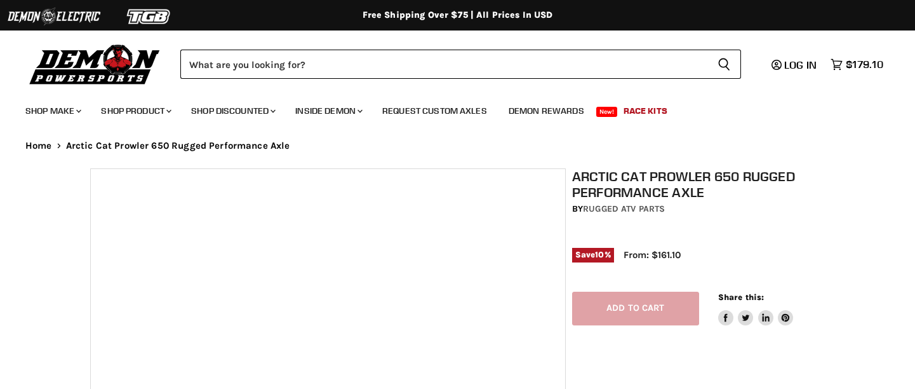 Image resolution: width=915 pixels, height=389 pixels. What do you see at coordinates (178, 145) in the screenshot?
I see `span: Arctic Cat Prowler 650 Rugged Performance Axle` at bounding box center [178, 145].